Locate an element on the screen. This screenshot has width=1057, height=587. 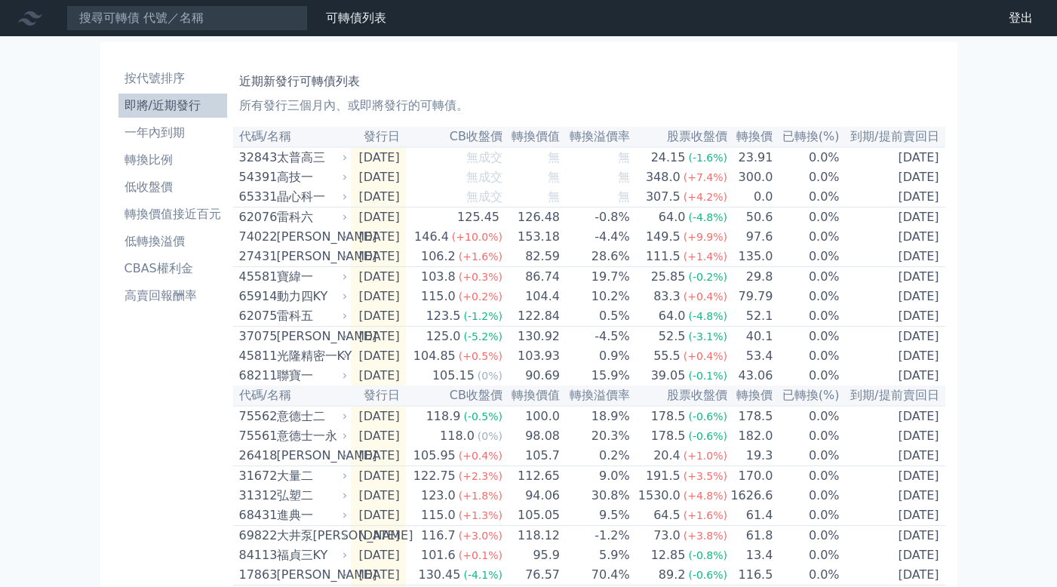
span: (-0.8%) is located at coordinates (708, 555).